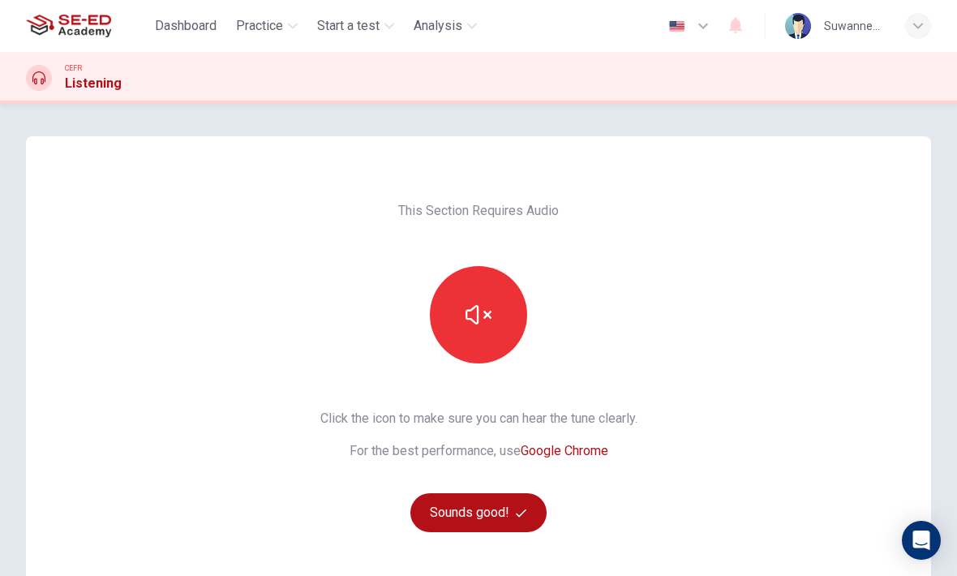  Describe the element at coordinates (438, 26) in the screenshot. I see `span: Analysis` at that location.